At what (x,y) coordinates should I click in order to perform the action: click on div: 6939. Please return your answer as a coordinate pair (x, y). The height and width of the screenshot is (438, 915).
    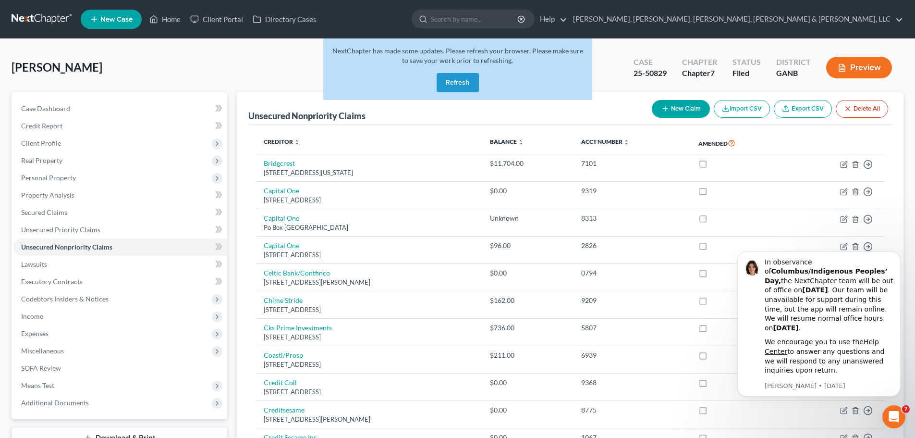
    Looking at the image, I should click on (632, 355).